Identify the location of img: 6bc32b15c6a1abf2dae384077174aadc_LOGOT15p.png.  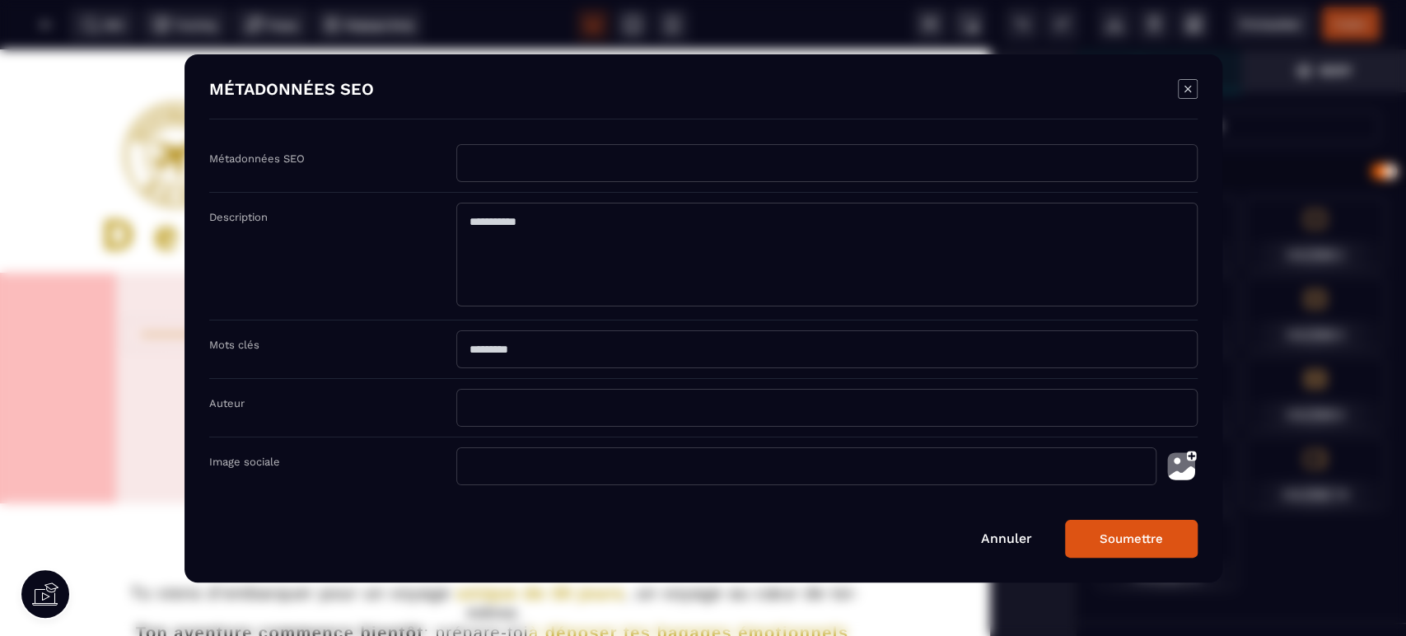
(176, 105).